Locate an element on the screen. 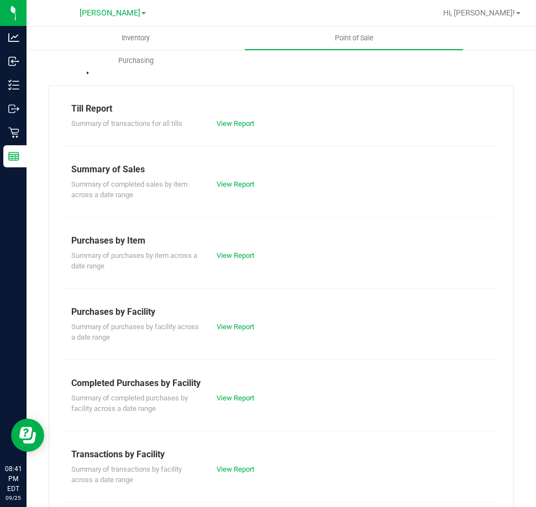 This screenshot has width=536, height=507. span: Summary of purchases by item across a date range is located at coordinates (134, 261).